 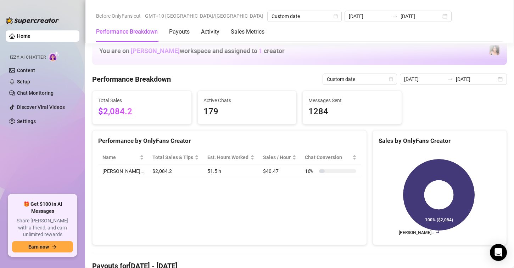 What do you see at coordinates (24, 36) in the screenshot?
I see `a: Home` at bounding box center [24, 36].